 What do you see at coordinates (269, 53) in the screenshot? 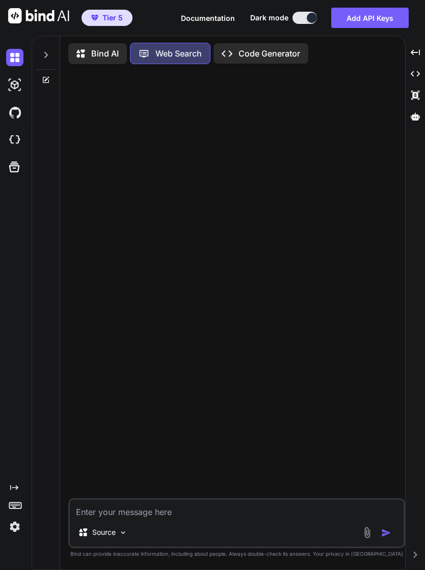
I see `p: Code Generator` at bounding box center [269, 53].